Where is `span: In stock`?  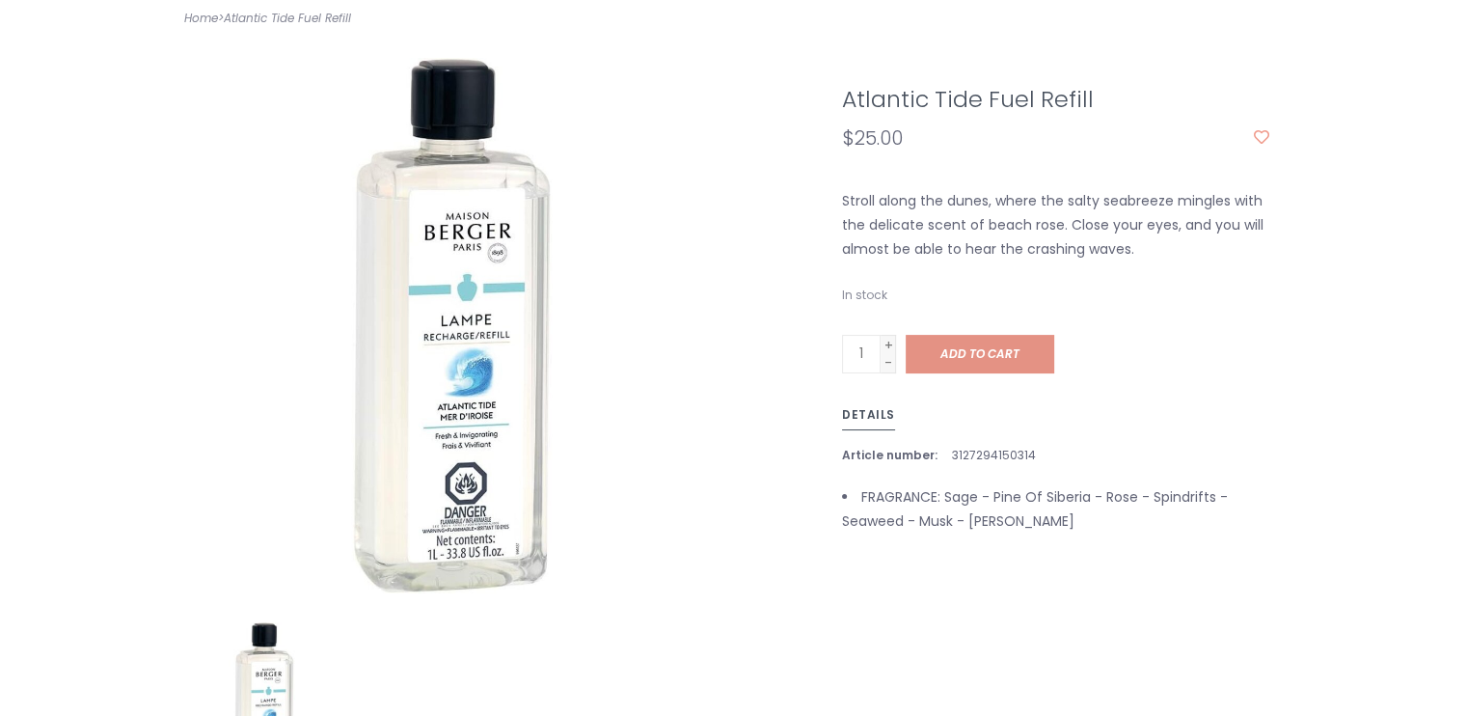 span: In stock is located at coordinates (864, 294).